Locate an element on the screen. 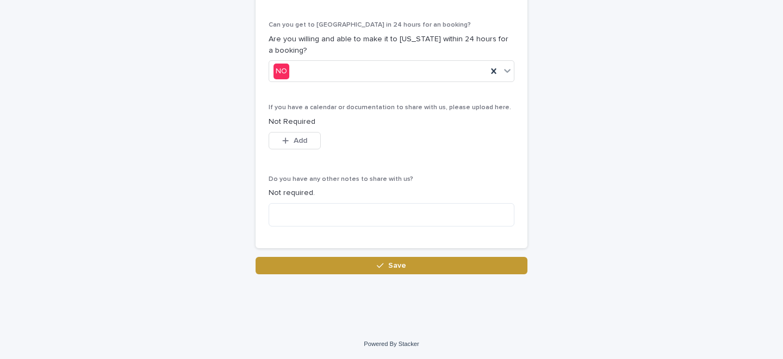 This screenshot has height=359, width=783. p: Not Required is located at coordinates (391, 122).